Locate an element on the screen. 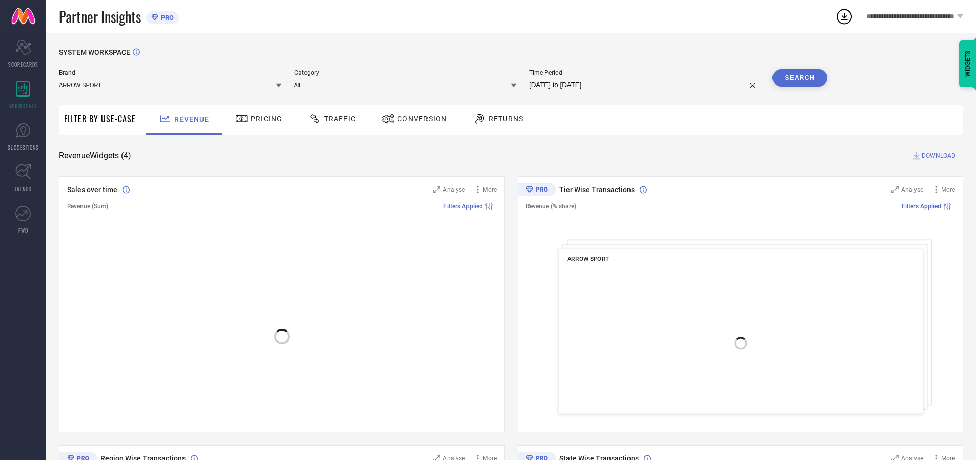 This screenshot has width=976, height=460. span: FWD is located at coordinates (23, 230).